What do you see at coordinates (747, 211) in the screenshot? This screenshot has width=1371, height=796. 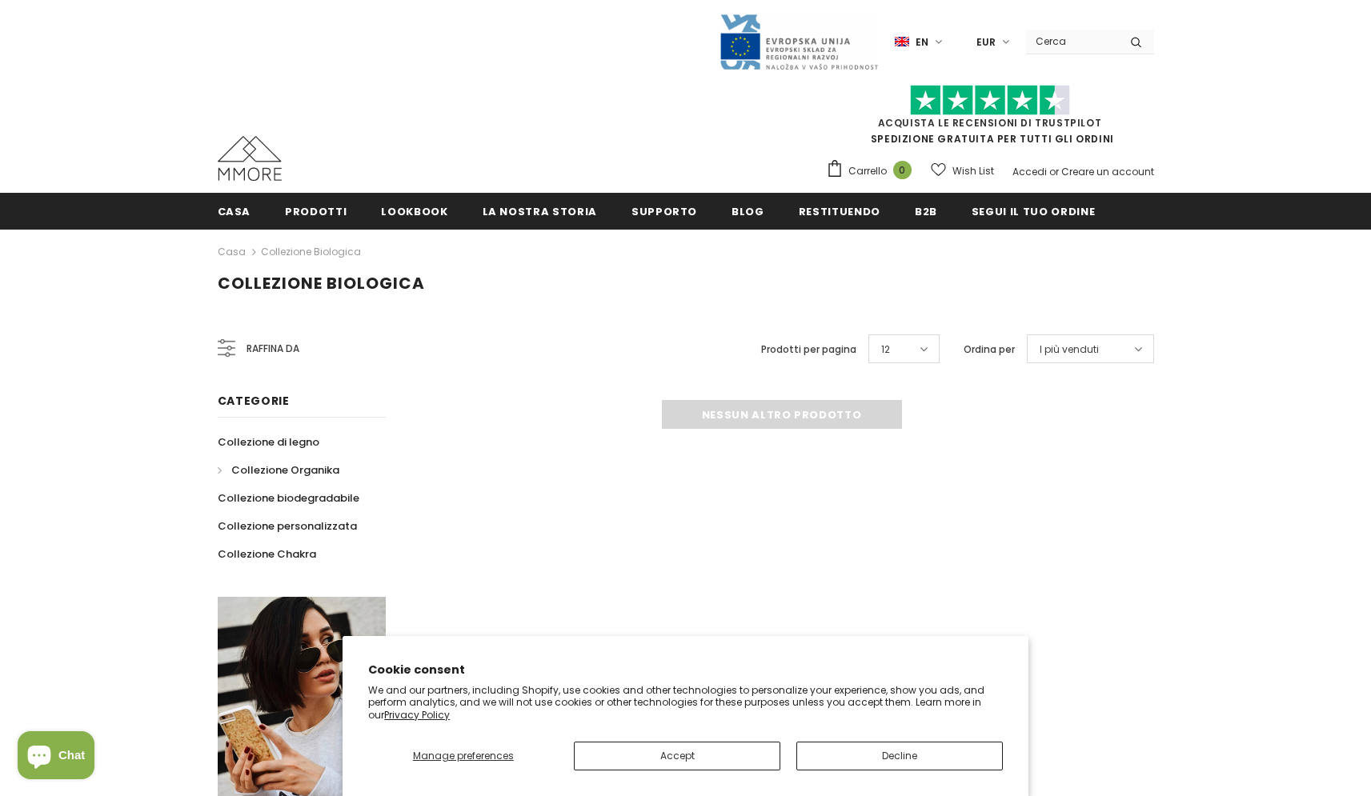 I see `span: Blog` at bounding box center [747, 211].